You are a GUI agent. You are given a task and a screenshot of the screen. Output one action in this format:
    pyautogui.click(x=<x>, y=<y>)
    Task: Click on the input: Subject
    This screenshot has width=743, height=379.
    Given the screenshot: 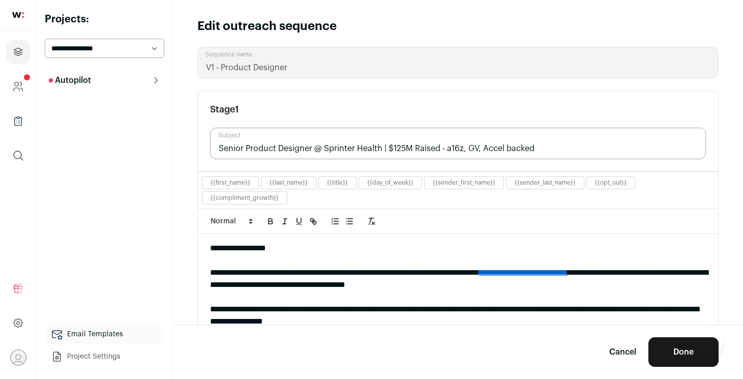 What is the action you would take?
    pyautogui.click(x=458, y=143)
    